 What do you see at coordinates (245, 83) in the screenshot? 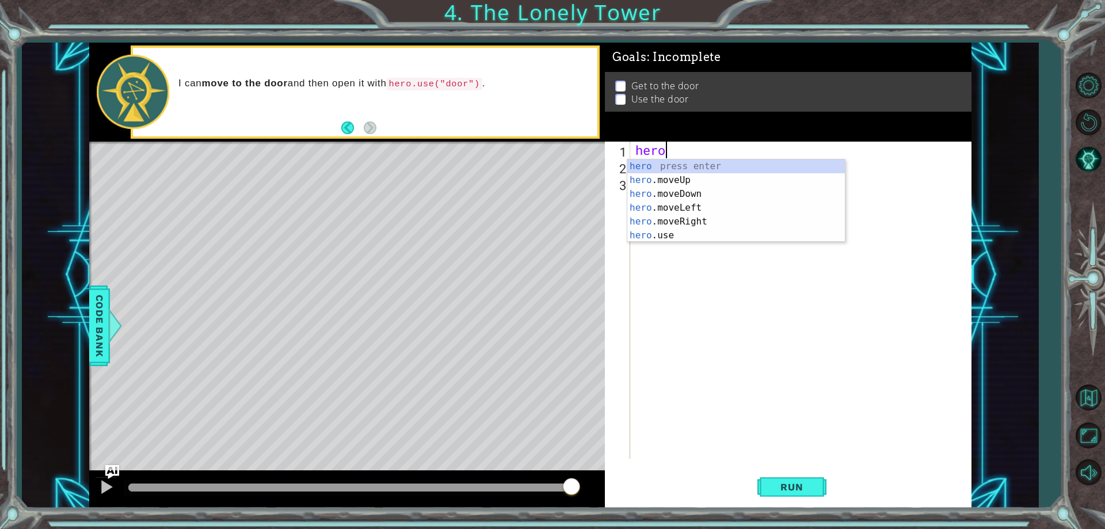
I see `strong: move to the door` at bounding box center [245, 83].